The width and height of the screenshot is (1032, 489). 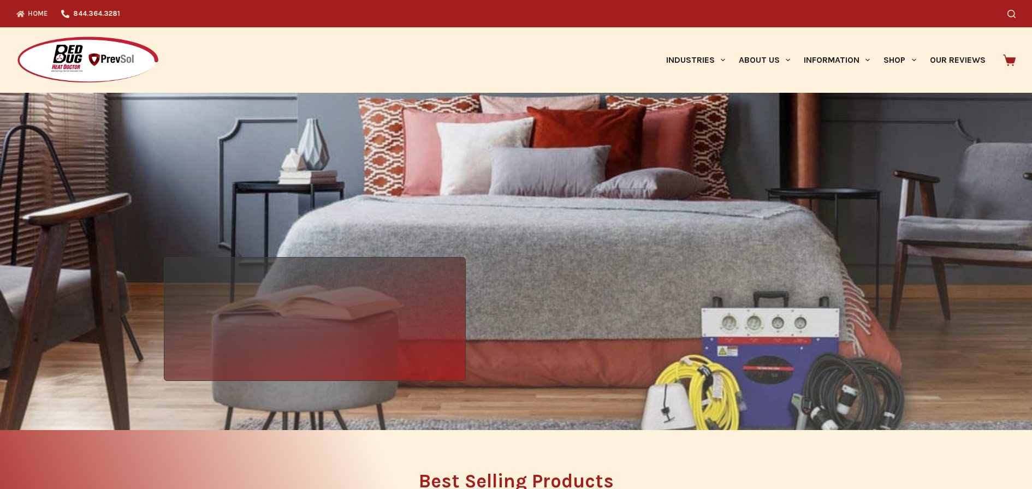 I want to click on button: Search, so click(x=1012, y=14).